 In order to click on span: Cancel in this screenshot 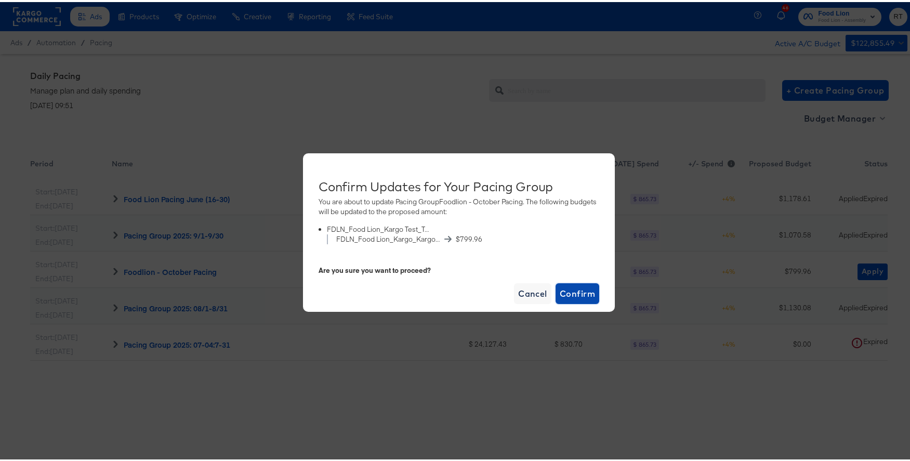, I will do `click(533, 292)`.